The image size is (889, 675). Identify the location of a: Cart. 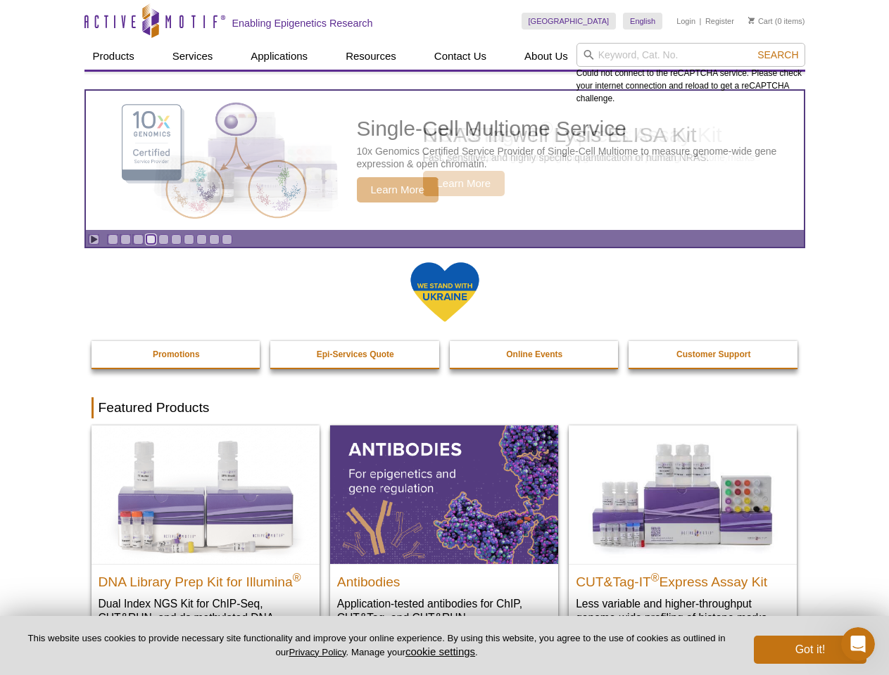
(760, 21).